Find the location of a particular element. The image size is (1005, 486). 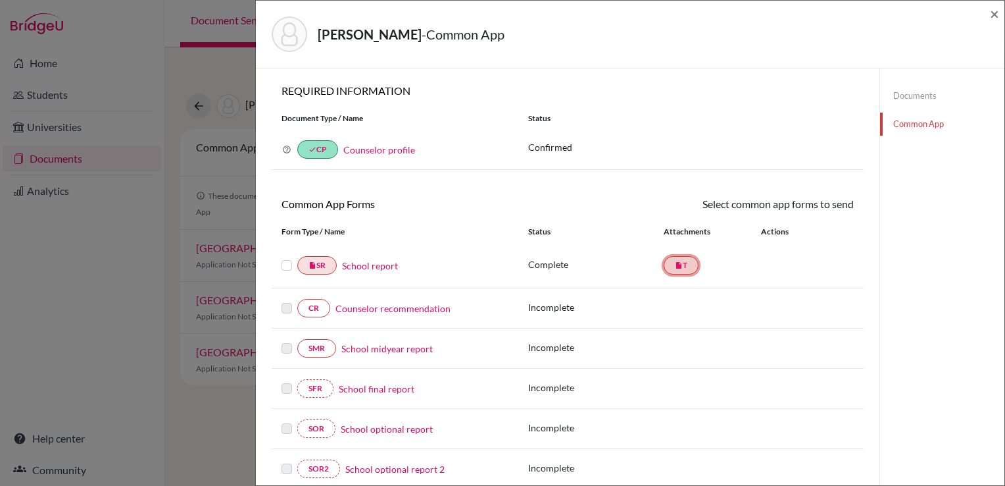

a: School optional report is located at coordinates (387, 428).